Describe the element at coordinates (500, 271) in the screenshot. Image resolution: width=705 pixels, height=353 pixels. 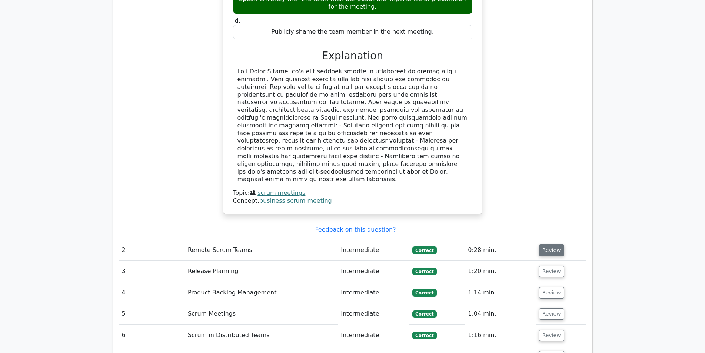
I see `td: 1:20 min.` at that location.